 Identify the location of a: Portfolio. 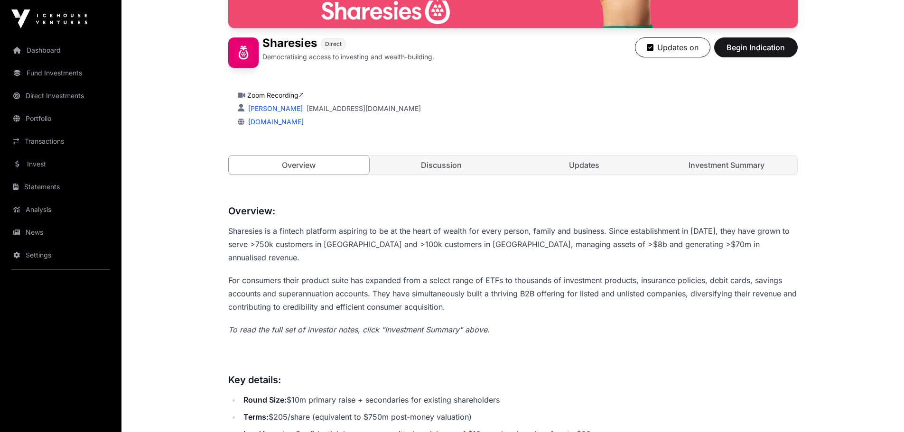
(61, 119).